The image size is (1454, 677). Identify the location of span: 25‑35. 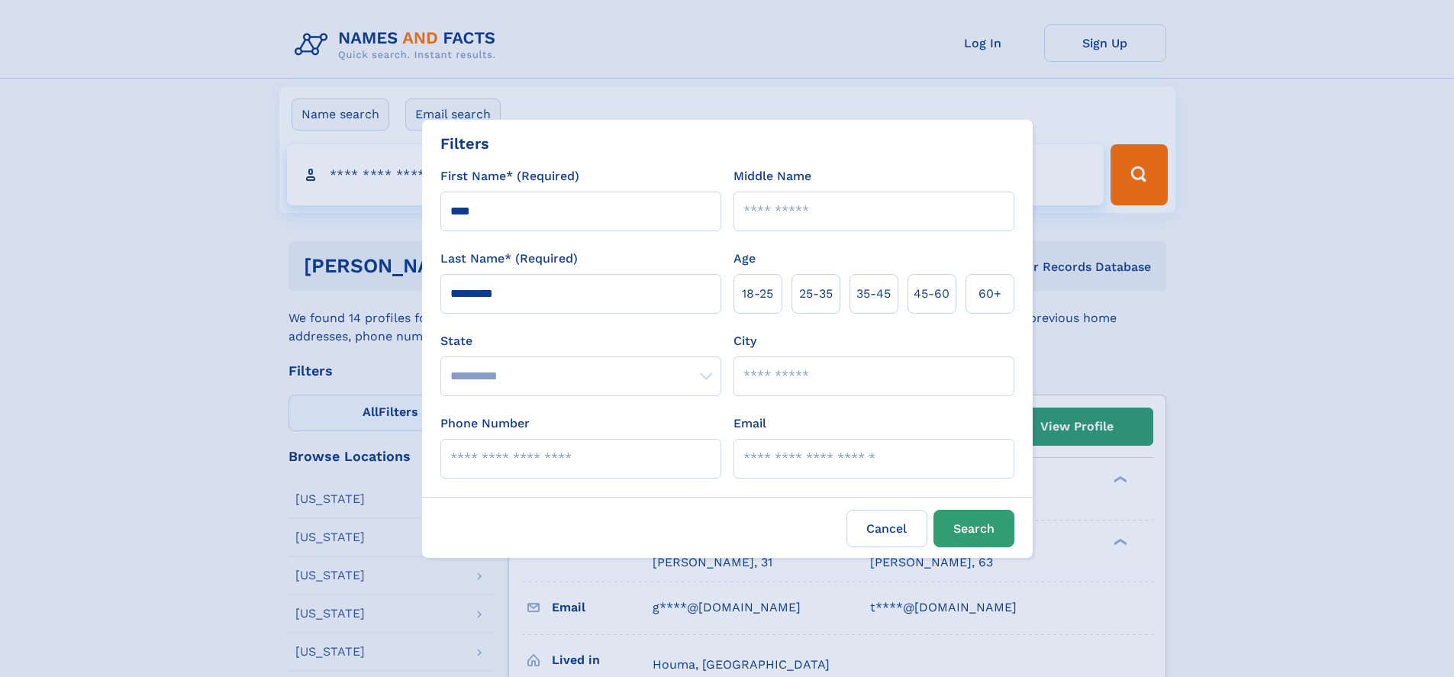
(816, 294).